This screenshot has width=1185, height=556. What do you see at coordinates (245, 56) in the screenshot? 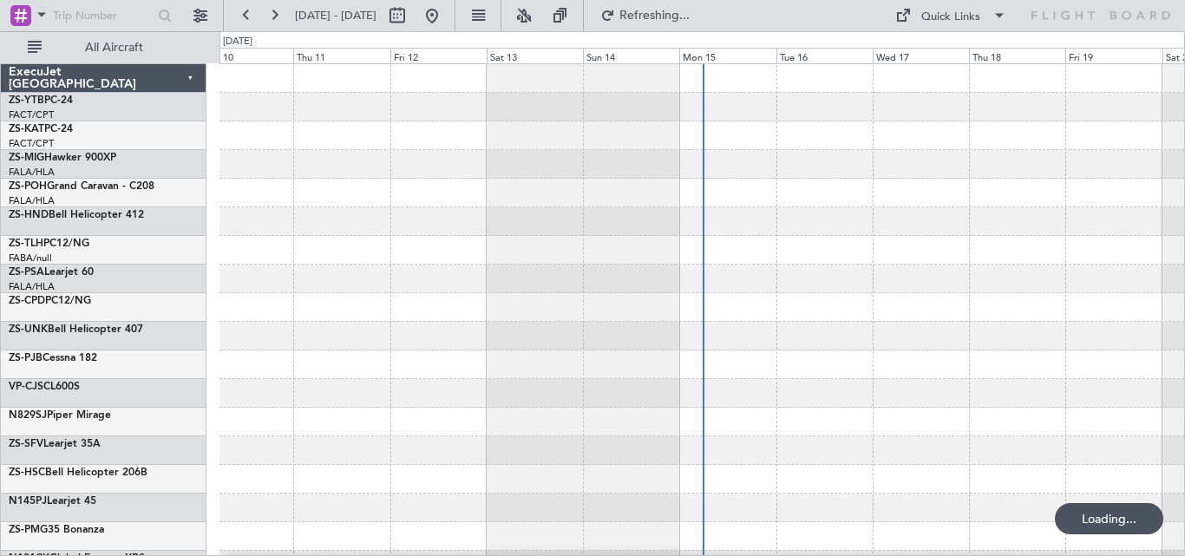
I see `div: Wed 10` at bounding box center [245, 56].